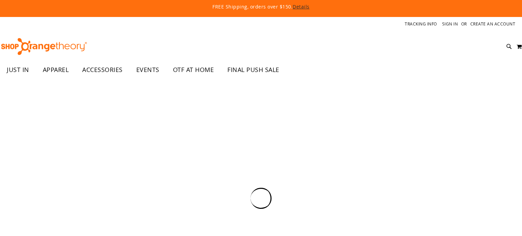  What do you see at coordinates (102, 70) in the screenshot?
I see `span: ACCESSORIES` at bounding box center [102, 70].